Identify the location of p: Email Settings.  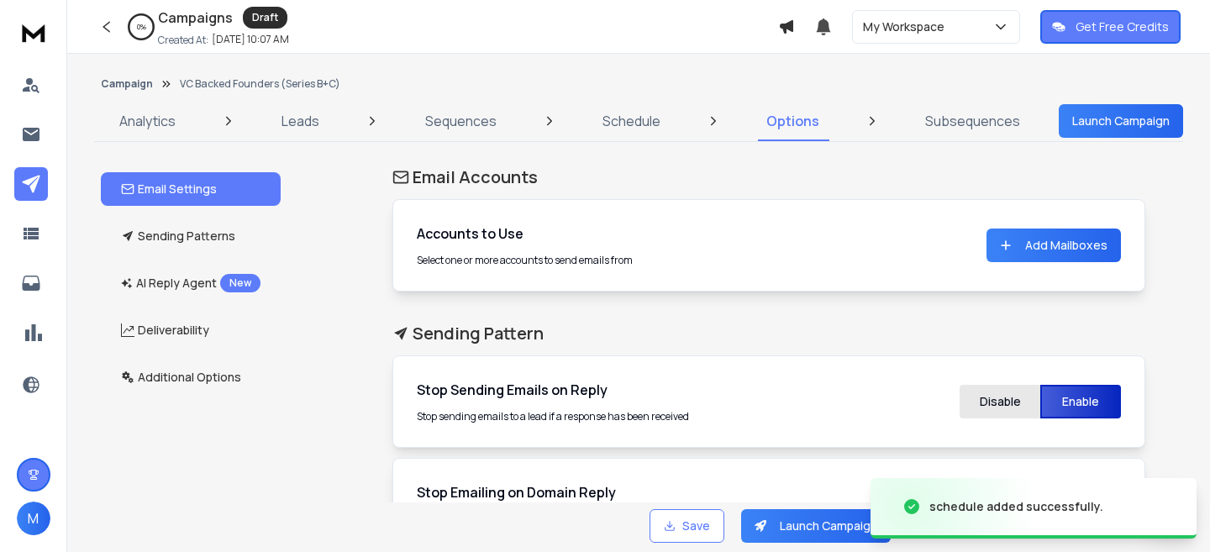
(169, 189).